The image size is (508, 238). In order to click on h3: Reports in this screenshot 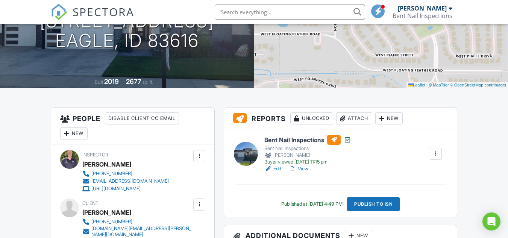, I will do `click(340, 118)`.